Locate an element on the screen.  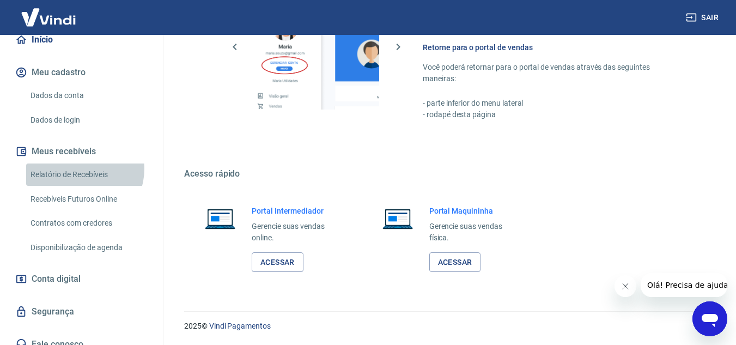
p: Gerencie suas vendas física. is located at coordinates (474, 232).